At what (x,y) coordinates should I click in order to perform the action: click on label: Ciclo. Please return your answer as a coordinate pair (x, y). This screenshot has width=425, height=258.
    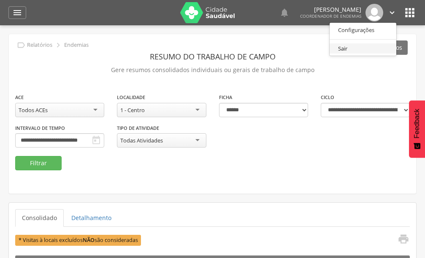
    Looking at the image, I should click on (328, 98).